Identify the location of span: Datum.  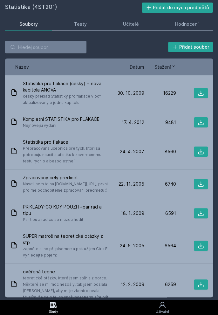
(137, 67).